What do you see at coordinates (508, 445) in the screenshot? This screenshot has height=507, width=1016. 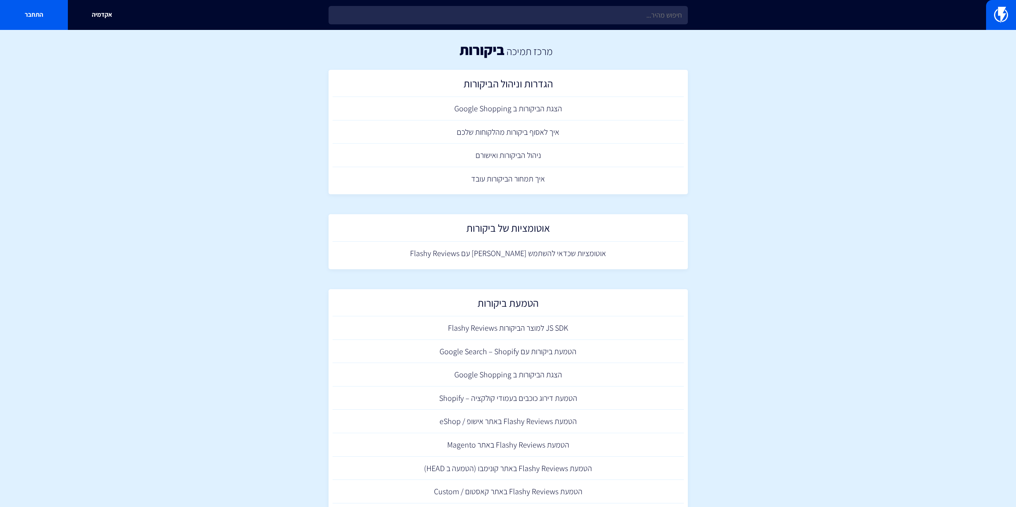 I see `a: הטמעת Flashy Reviews באתר Magento` at bounding box center [508, 445].